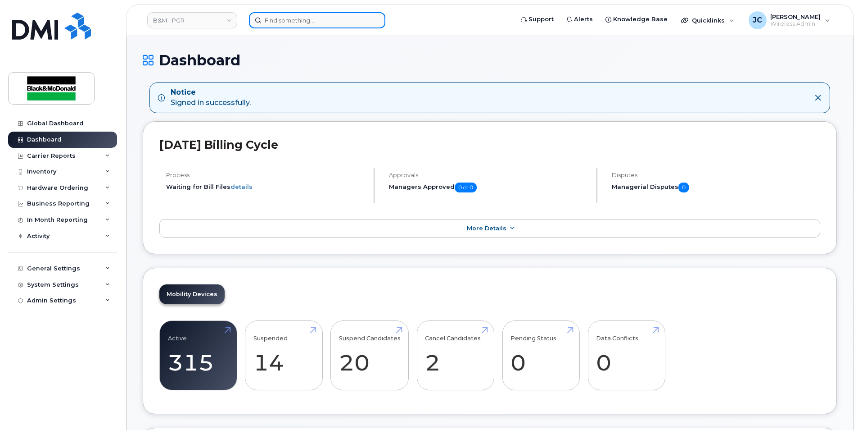 The height and width of the screenshot is (430, 858). What do you see at coordinates (241, 186) in the screenshot?
I see `a: details` at bounding box center [241, 186].